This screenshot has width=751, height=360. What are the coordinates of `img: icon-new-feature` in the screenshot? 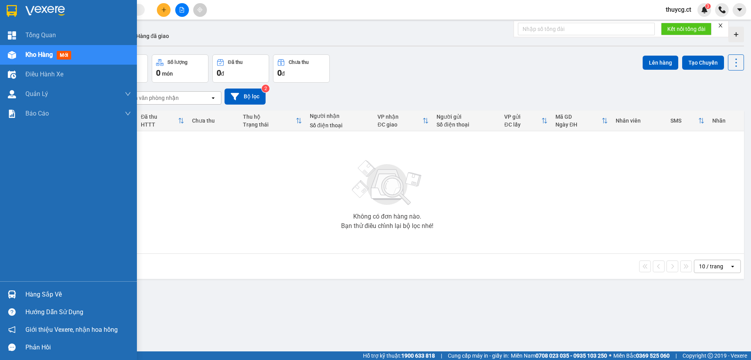 It's located at (705, 10).